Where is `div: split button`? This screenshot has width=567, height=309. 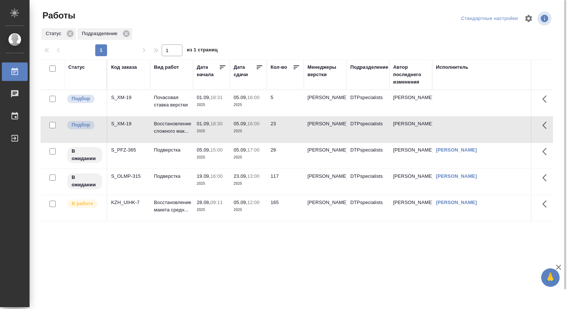
div: split button is located at coordinates (490, 18).